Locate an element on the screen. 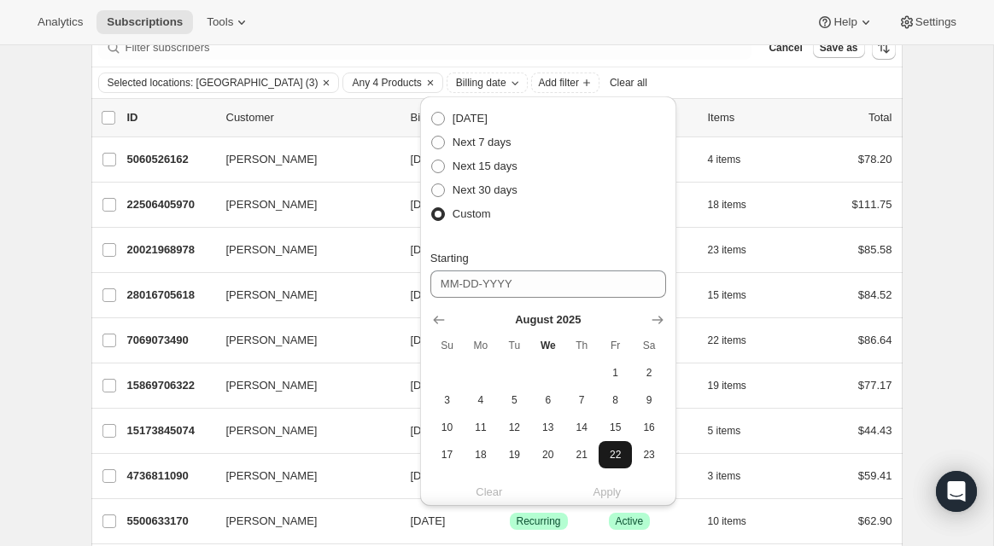 The height and width of the screenshot is (546, 994). span: 28 is located at coordinates (581, 482).